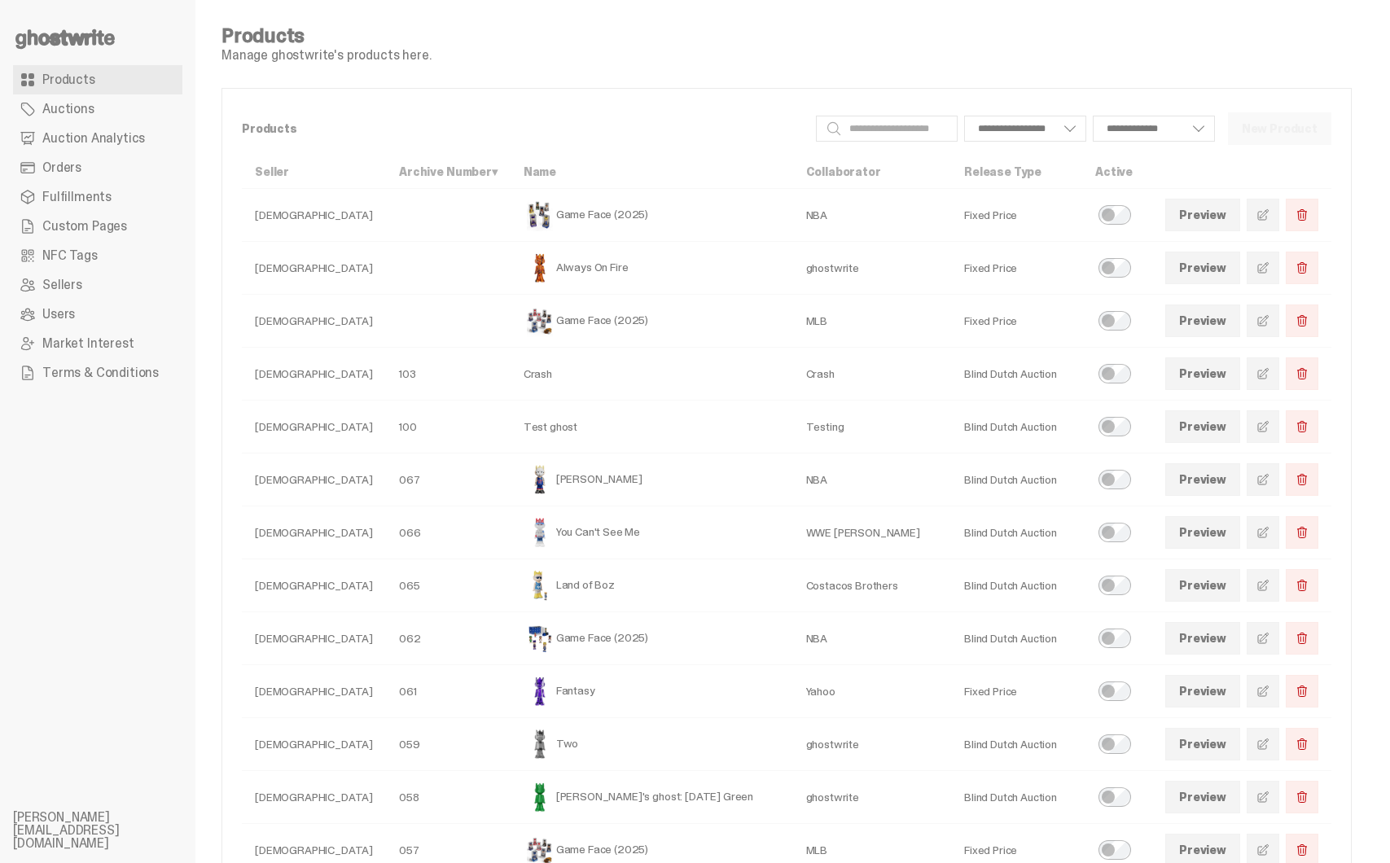  What do you see at coordinates (100, 373) in the screenshot?
I see `span: Terms & Conditions` at bounding box center [100, 373].